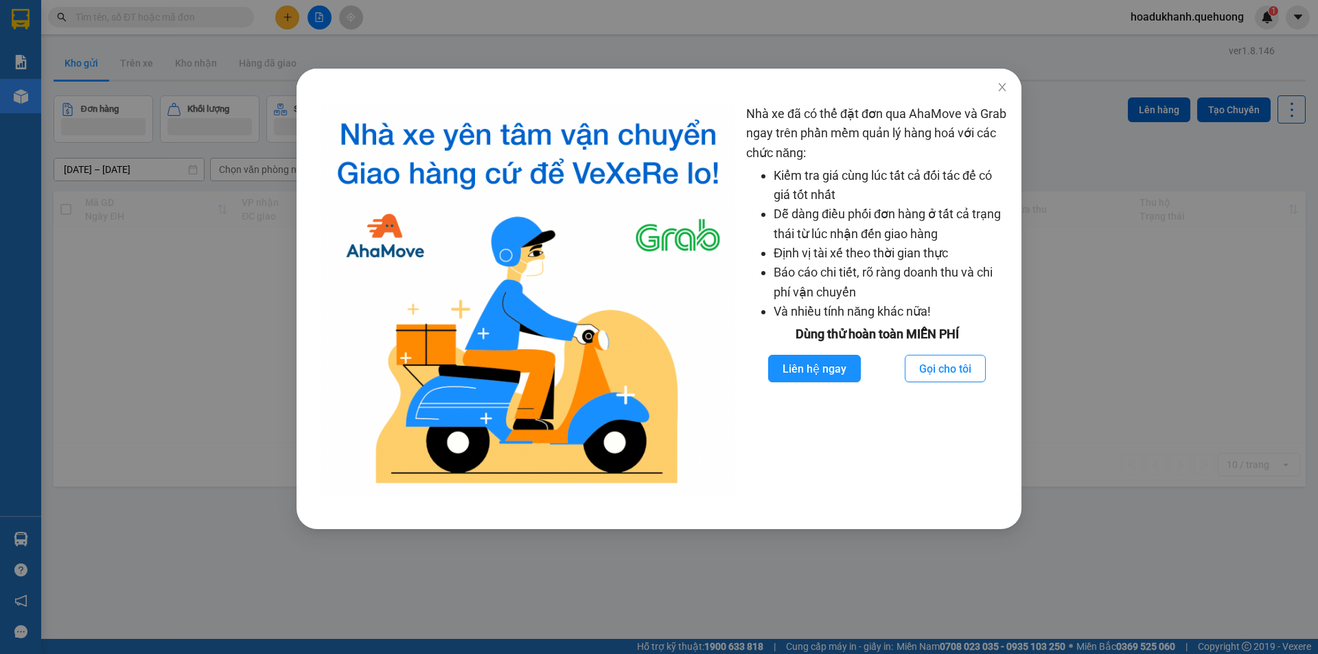 Image resolution: width=1318 pixels, height=654 pixels. Describe the element at coordinates (528, 299) in the screenshot. I see `img: logo` at that location.